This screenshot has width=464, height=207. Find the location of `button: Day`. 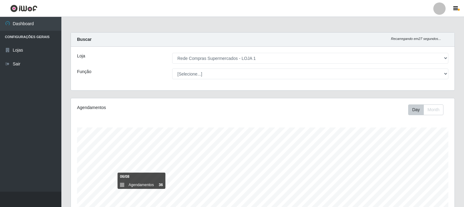

button: Day is located at coordinates (416, 110).